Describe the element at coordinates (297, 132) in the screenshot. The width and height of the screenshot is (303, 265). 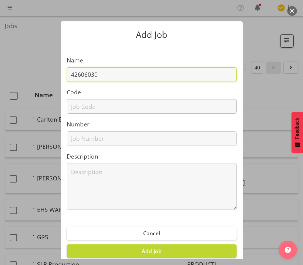
I see `button: Feedback - Show survey` at that location.